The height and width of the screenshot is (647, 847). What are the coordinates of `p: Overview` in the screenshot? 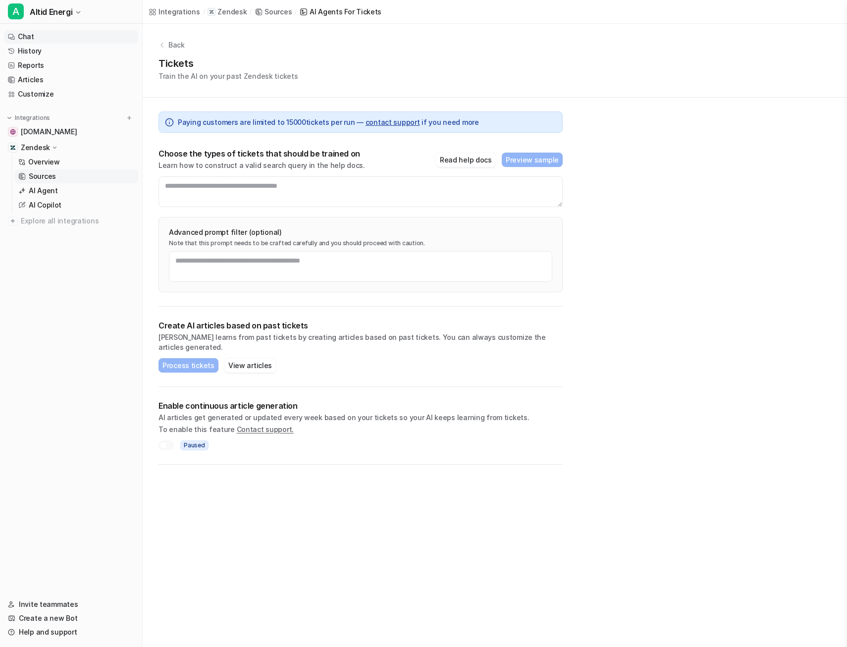 It's located at (44, 162).